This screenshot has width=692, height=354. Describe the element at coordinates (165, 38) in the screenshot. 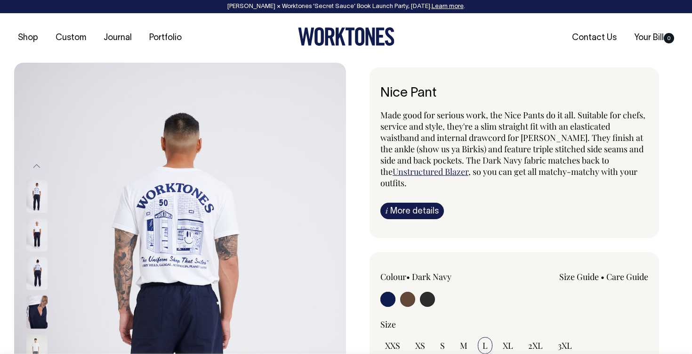

I see `a: Portfolio` at that location.